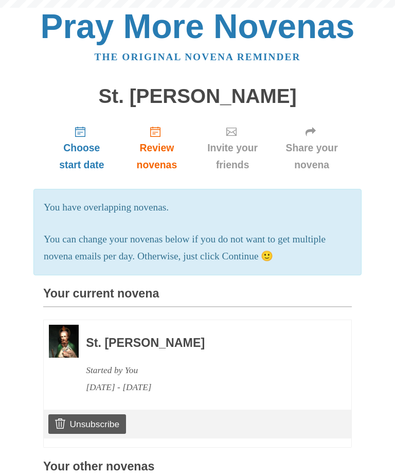 This screenshot has width=395, height=474. I want to click on p: You can change your novenas below if you do not want to get multiple novena emails per day. Other..., so click(198, 248).